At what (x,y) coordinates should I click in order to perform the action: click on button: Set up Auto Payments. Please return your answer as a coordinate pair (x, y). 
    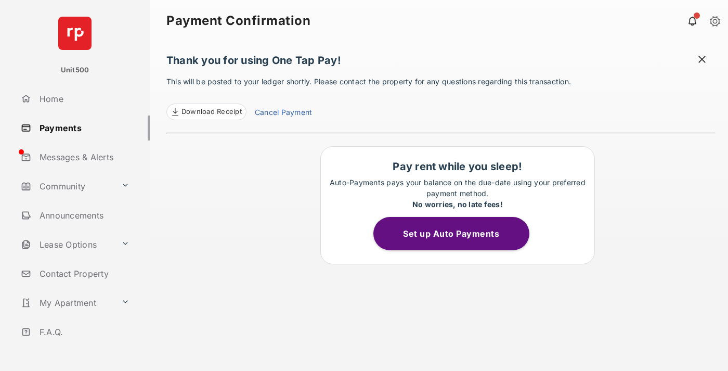
    Looking at the image, I should click on (451, 234).